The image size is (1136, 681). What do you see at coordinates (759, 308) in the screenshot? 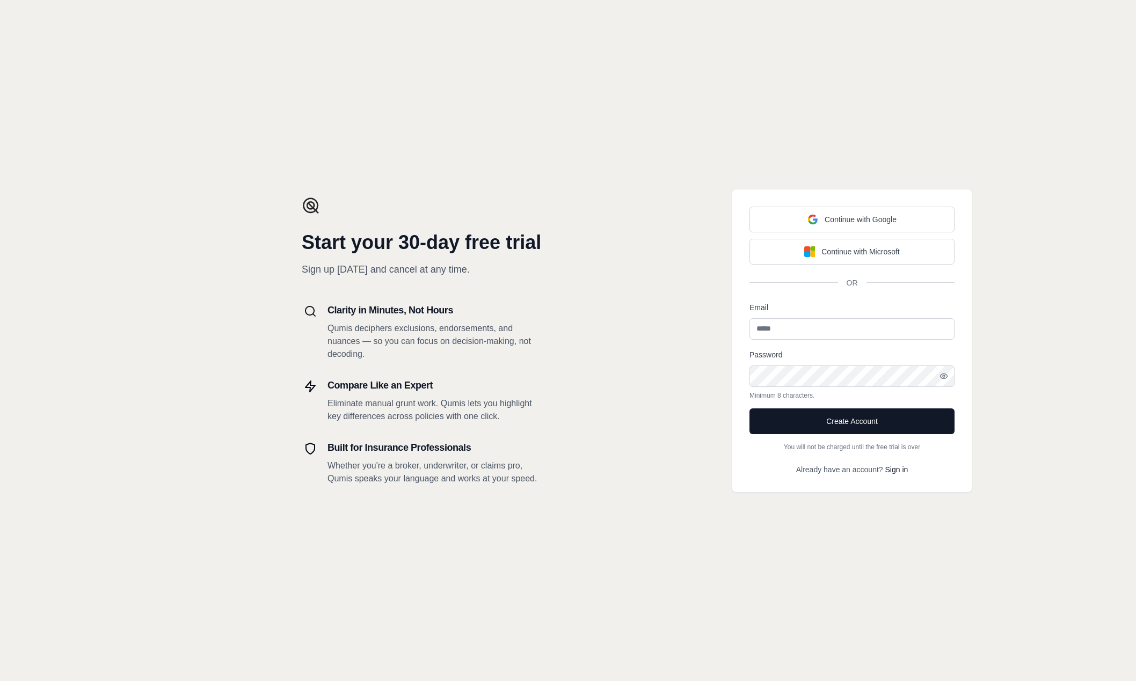
I see `label: Email` at bounding box center [759, 308].